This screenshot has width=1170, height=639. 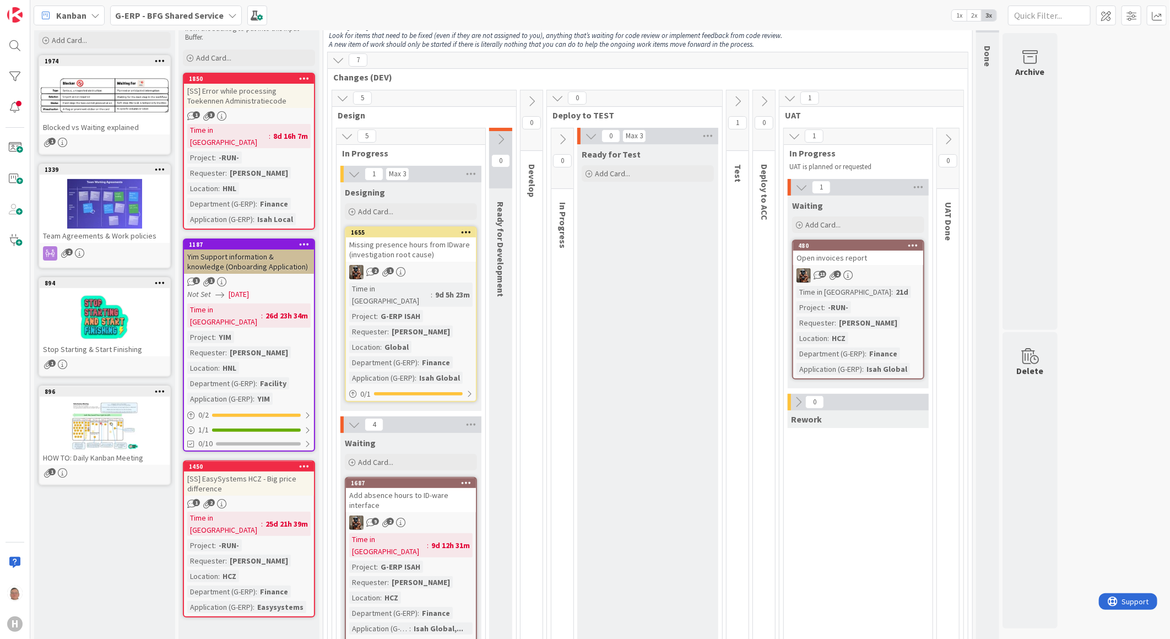 I want to click on div: 1/1, so click(x=249, y=430).